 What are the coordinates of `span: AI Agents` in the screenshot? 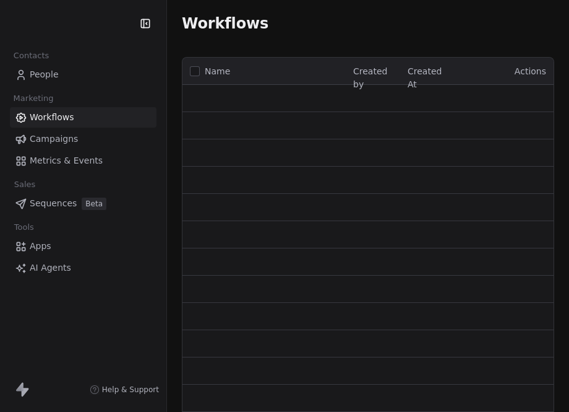 It's located at (50, 267).